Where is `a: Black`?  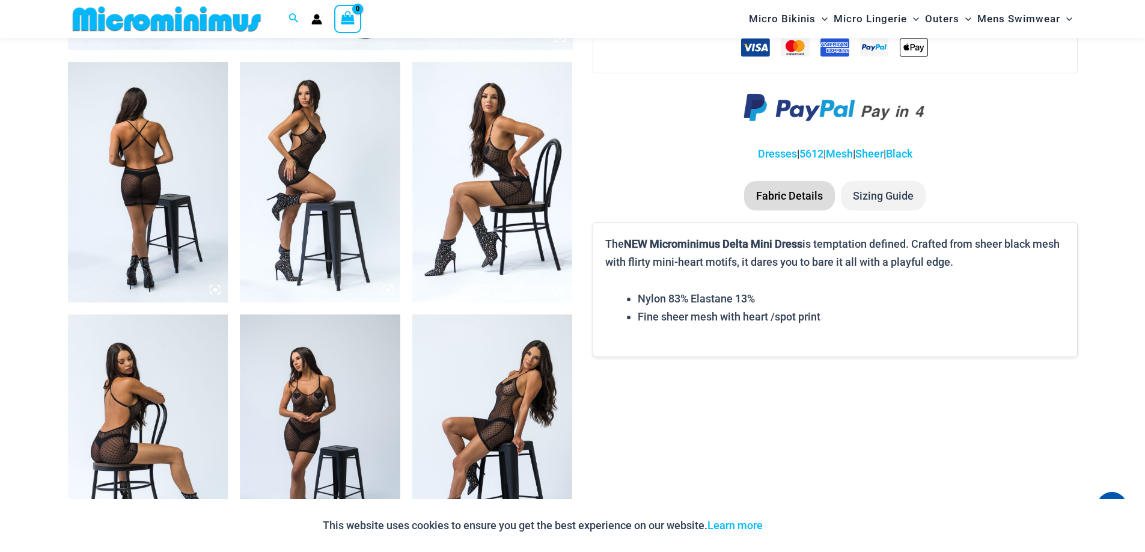
a: Black is located at coordinates (899, 153).